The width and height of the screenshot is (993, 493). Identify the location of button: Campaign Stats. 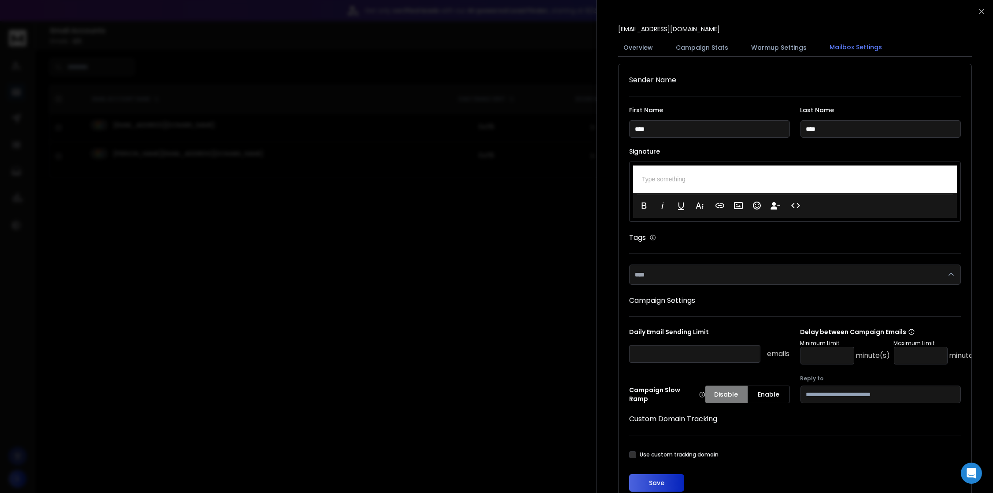
(702, 48).